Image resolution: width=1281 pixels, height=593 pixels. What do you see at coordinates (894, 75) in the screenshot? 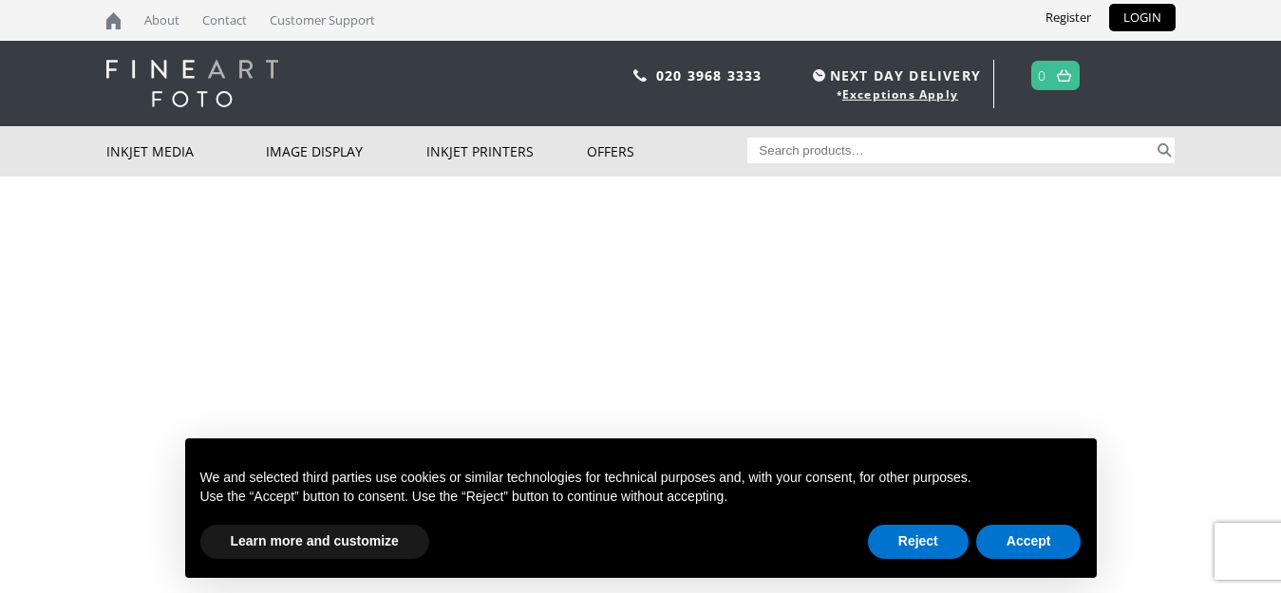
I see `span: NEXT DAY DELIVERY` at bounding box center [894, 75].